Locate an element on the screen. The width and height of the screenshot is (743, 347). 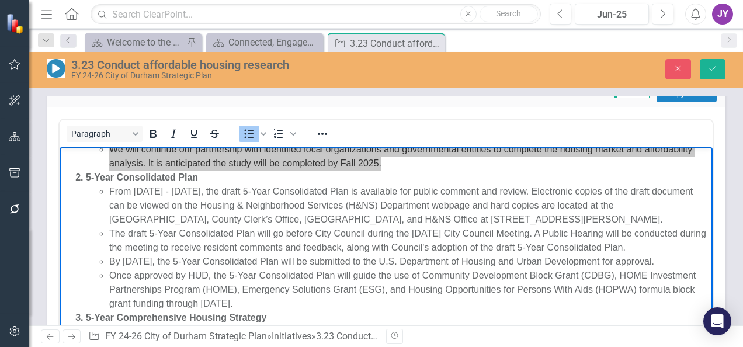
a: Initiatives is located at coordinates (291, 336).